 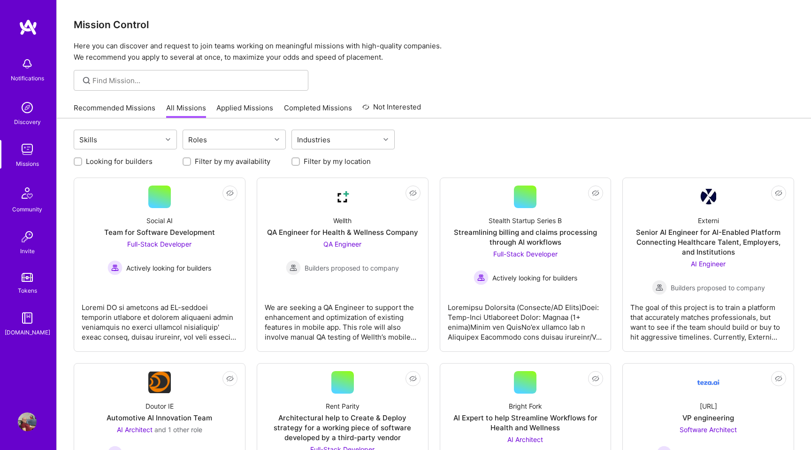 I want to click on label: Filter by my location, so click(x=337, y=161).